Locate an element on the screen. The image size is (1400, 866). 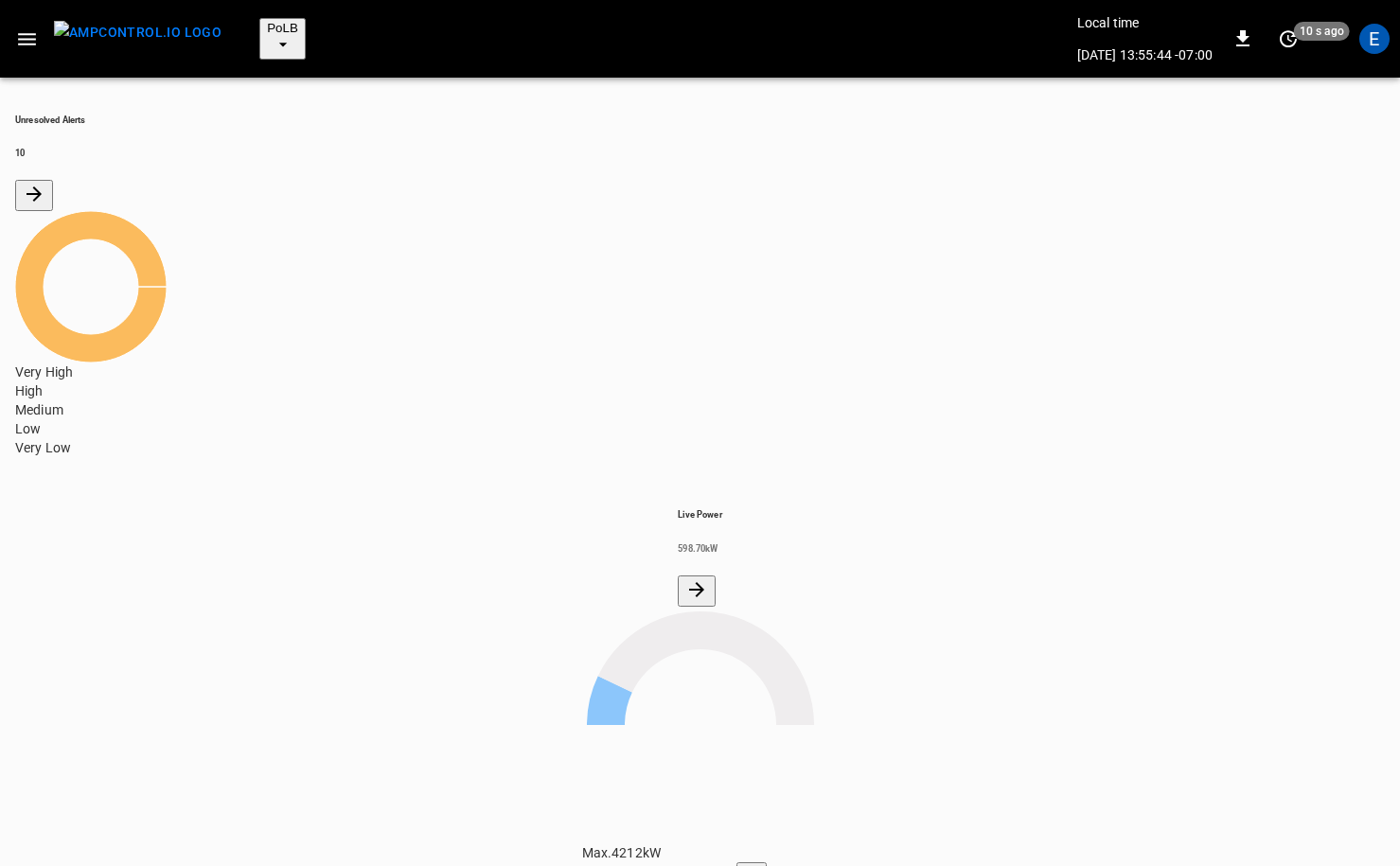
span: Medium is located at coordinates (39, 410).